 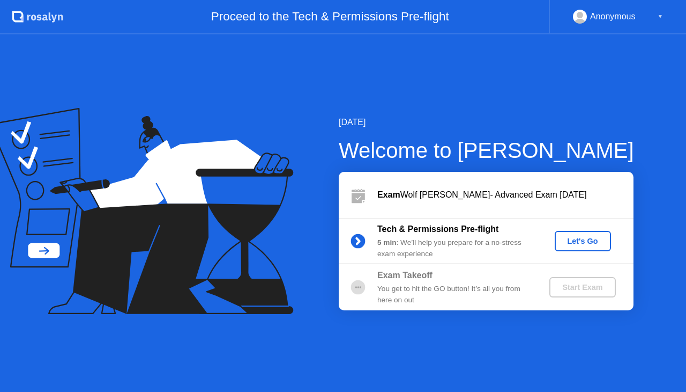 What do you see at coordinates (438, 228) in the screenshot?
I see `b: Tech & Permissions Pre-flight` at bounding box center [438, 228].